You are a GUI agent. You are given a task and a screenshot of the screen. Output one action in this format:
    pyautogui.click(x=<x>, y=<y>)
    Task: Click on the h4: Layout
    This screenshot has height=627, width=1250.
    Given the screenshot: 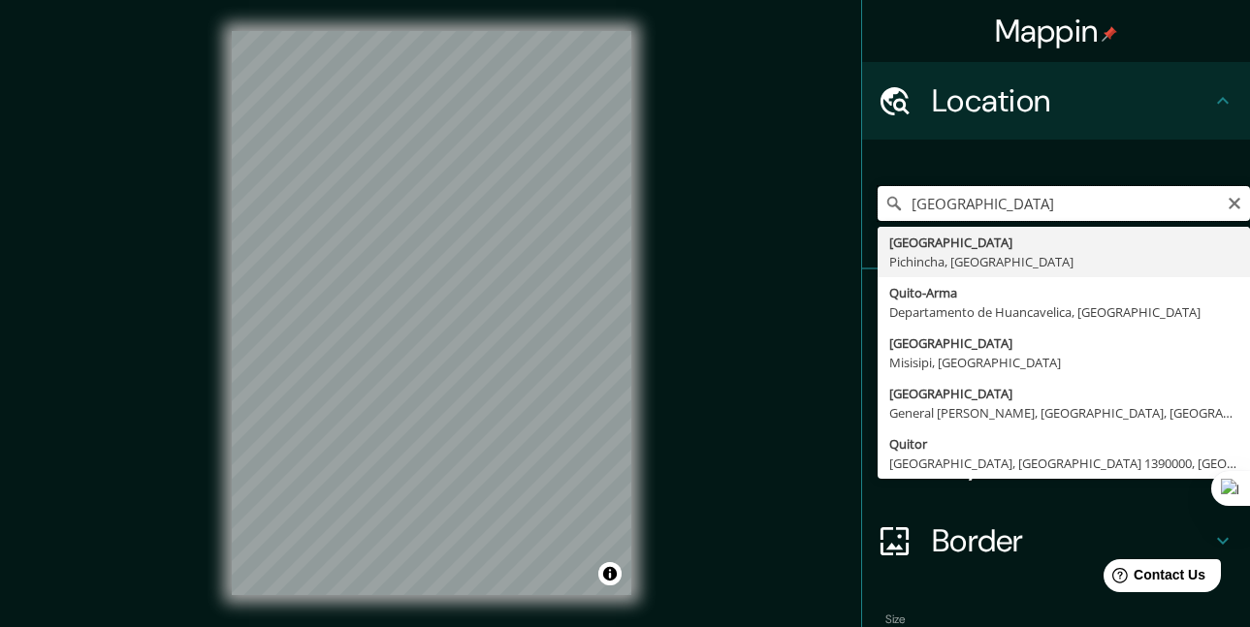 What is the action you would take?
    pyautogui.click(x=1071, y=463)
    